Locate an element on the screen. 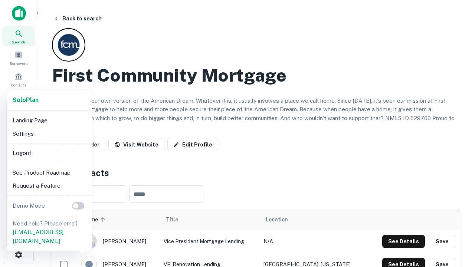 The height and width of the screenshot is (267, 475). div: Chat Widget is located at coordinates (456, 202).